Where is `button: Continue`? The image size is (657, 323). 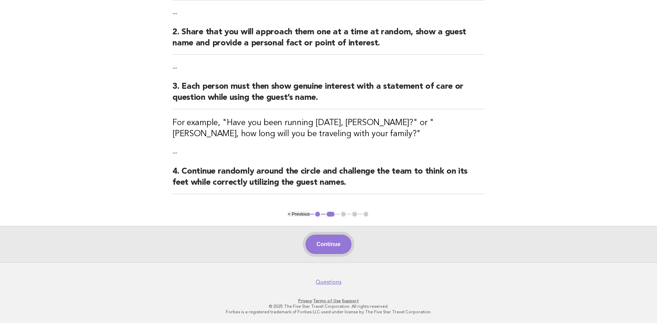 button: Continue is located at coordinates (328, 244).